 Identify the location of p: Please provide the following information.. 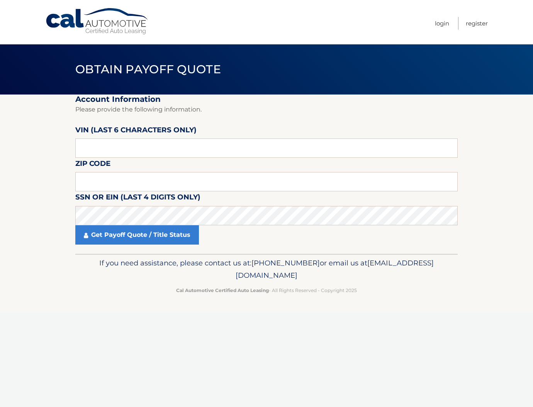
(266, 110).